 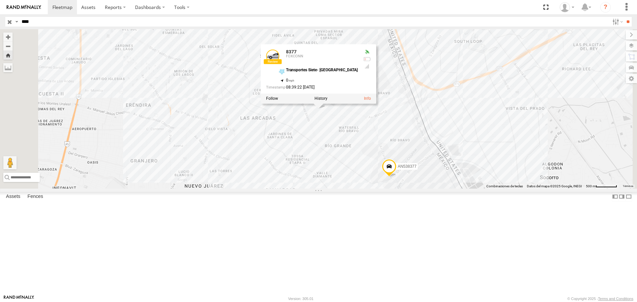 What do you see at coordinates (290, 81) in the screenshot?
I see `span: 0` at bounding box center [290, 81].